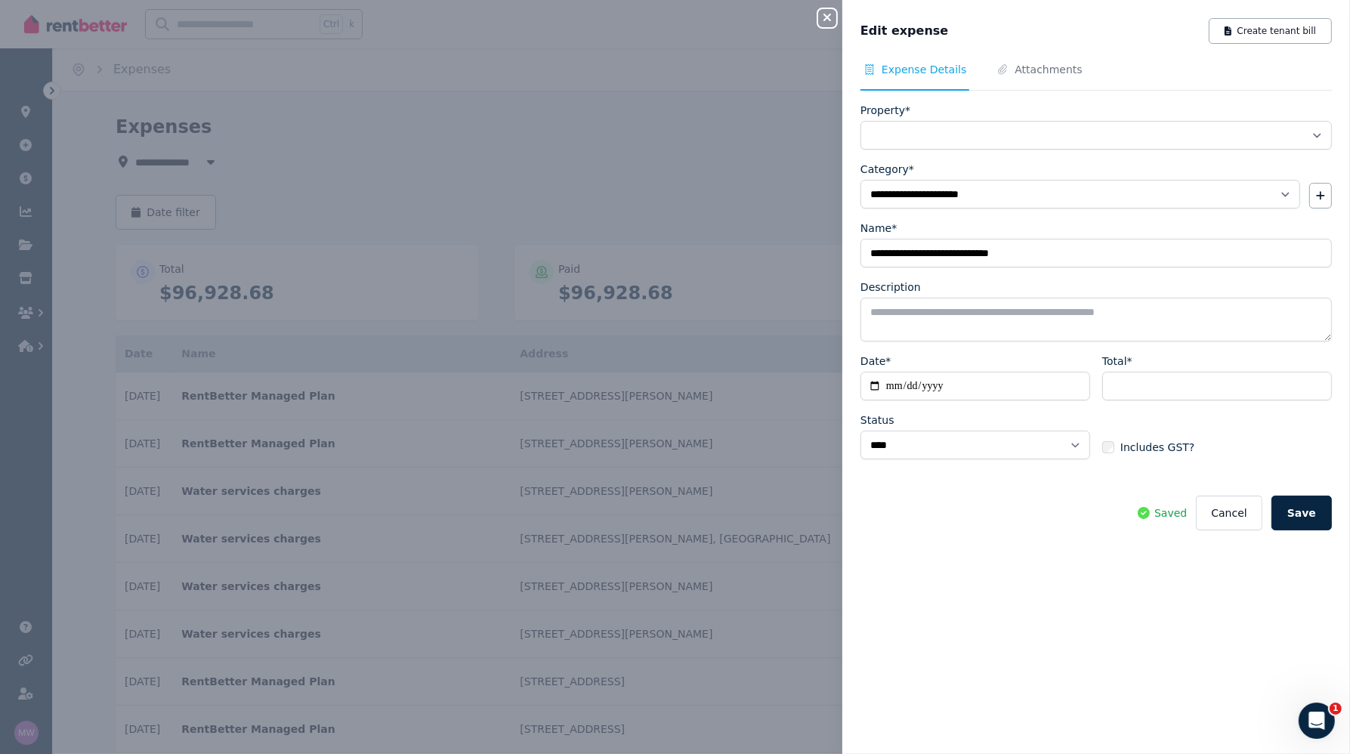  I want to click on label: Name*, so click(879, 228).